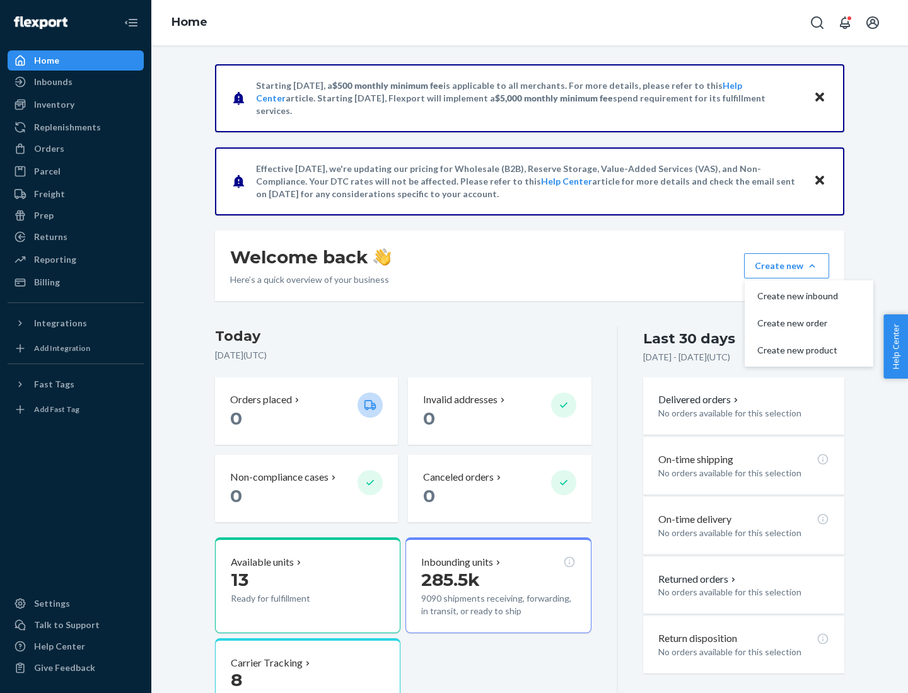 Image resolution: width=908 pixels, height=693 pixels. I want to click on a: Orders, so click(76, 149).